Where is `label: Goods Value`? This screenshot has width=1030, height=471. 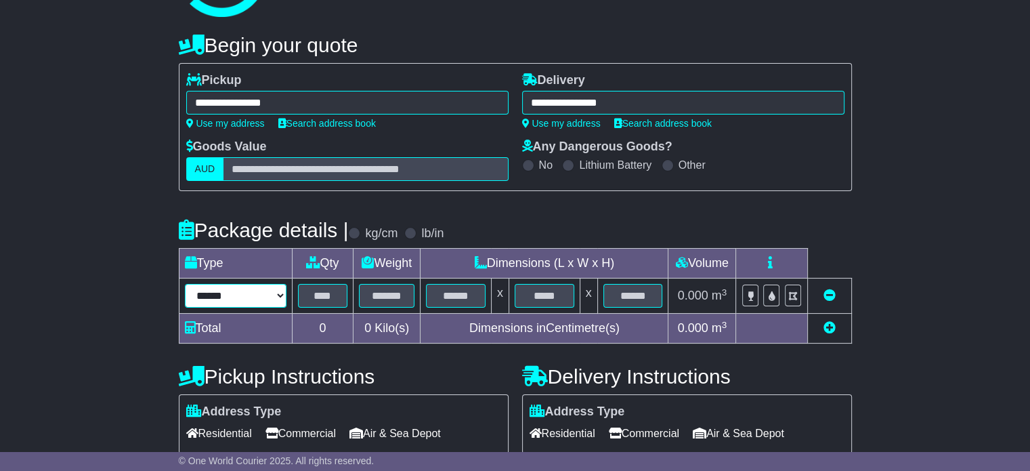 label: Goods Value is located at coordinates (226, 147).